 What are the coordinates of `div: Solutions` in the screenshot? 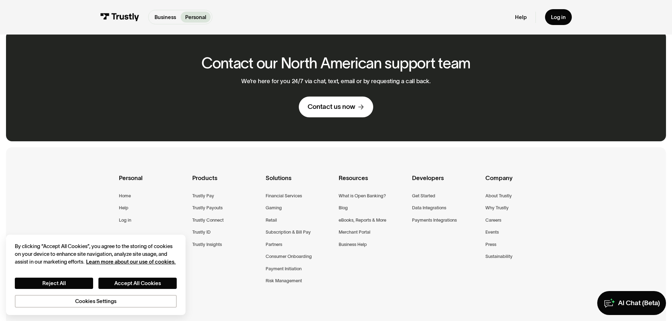 It's located at (299, 183).